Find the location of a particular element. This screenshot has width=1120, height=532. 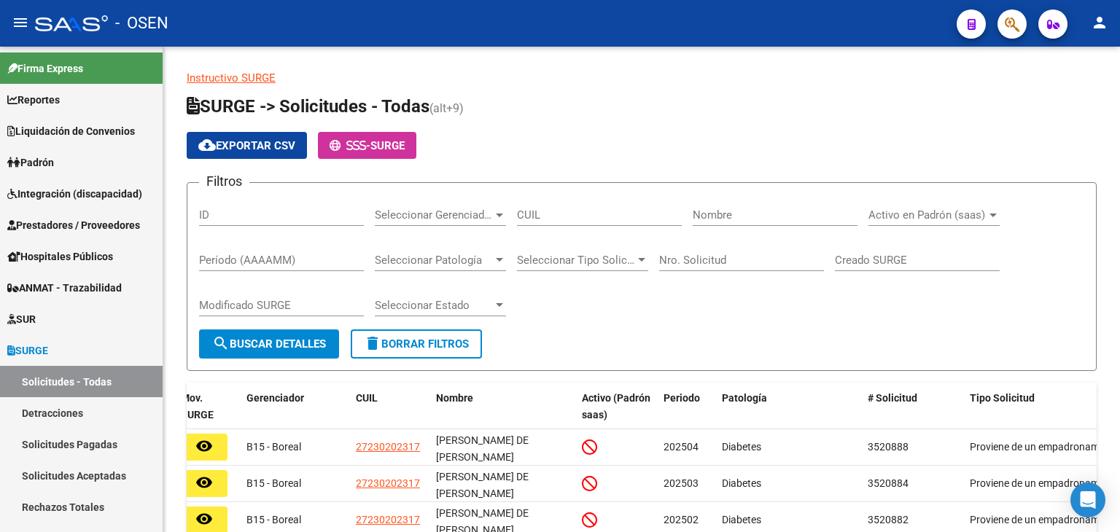

span: 202504 is located at coordinates (681, 447).